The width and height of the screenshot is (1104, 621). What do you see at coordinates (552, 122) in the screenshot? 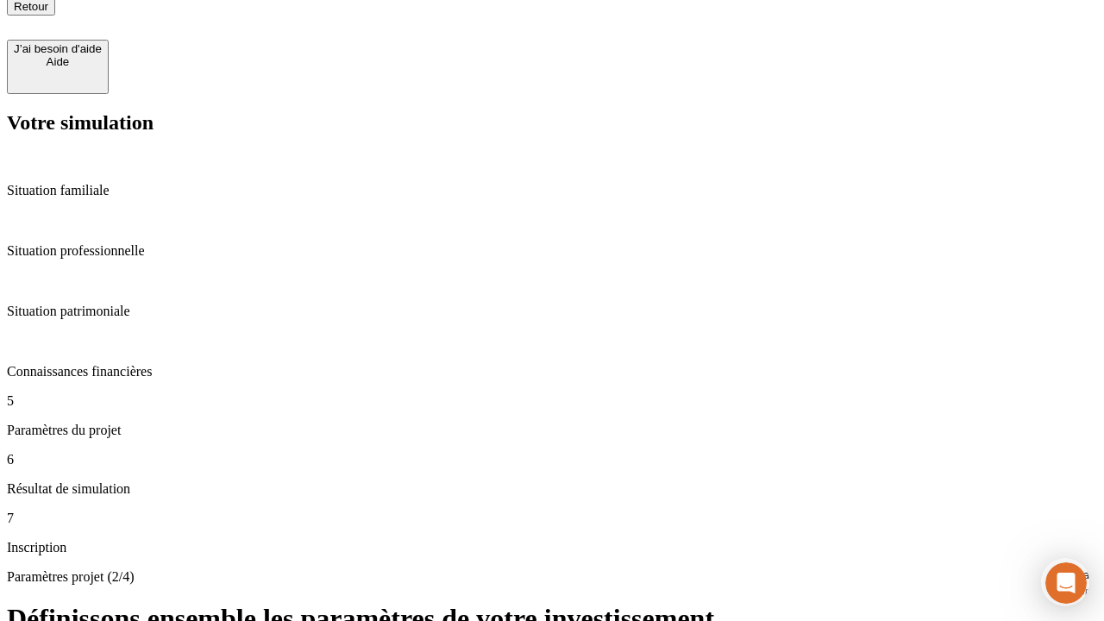
I see `h2: Votre simulation` at bounding box center [552, 122].